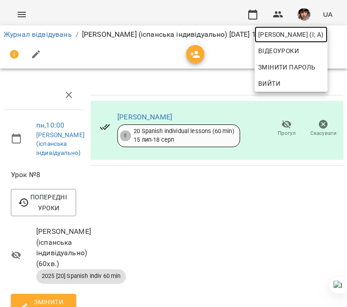  I want to click on span: Вийти, so click(269, 83).